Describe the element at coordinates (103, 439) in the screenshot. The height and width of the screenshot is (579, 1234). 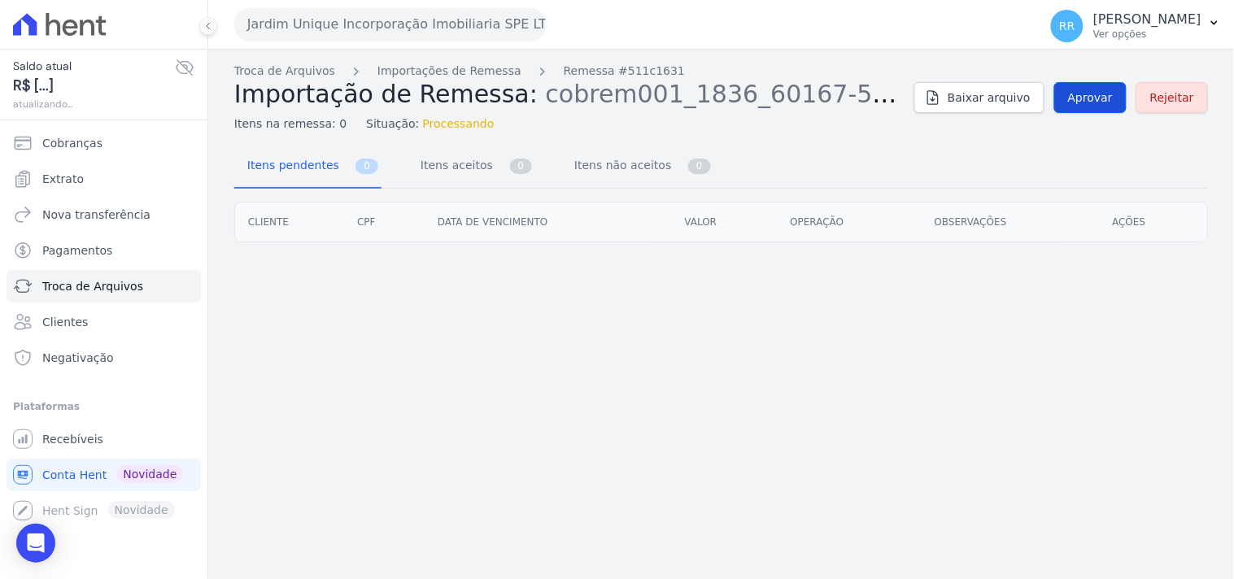
I see `a: Recebíveis` at that location.